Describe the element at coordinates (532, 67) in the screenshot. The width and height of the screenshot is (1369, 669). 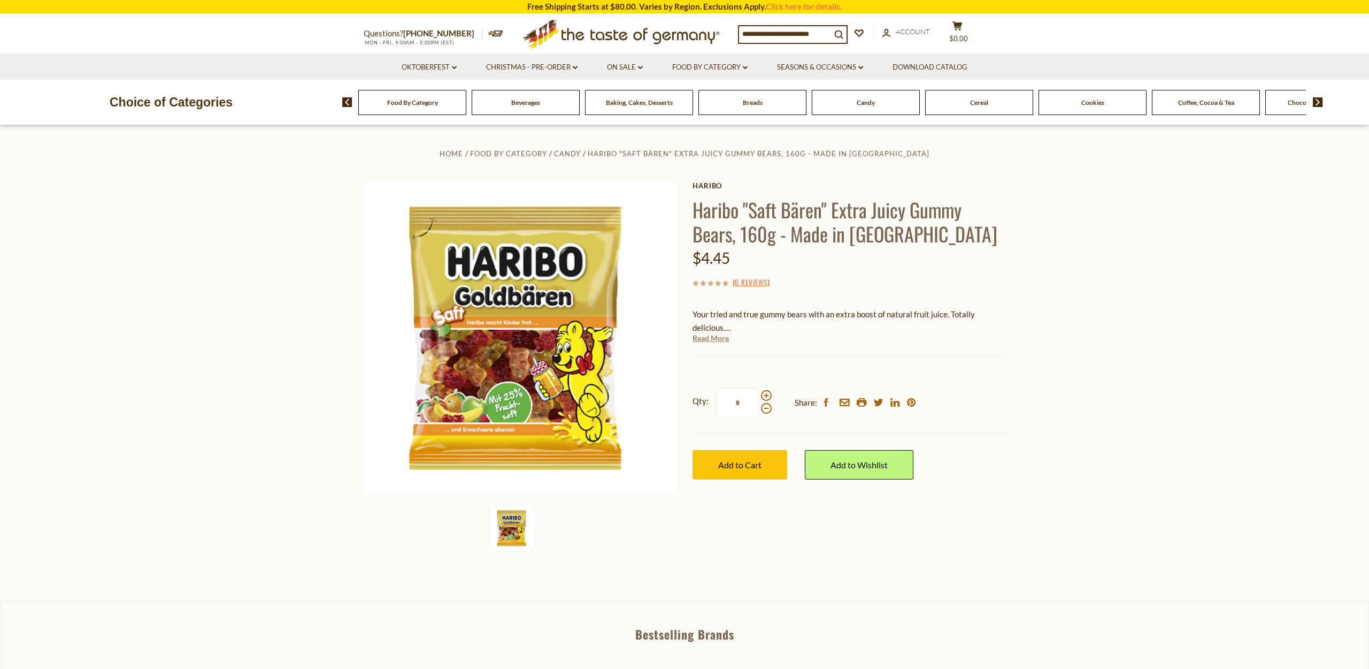
I see `a: Christmas - PRE-ORDER` at that location.